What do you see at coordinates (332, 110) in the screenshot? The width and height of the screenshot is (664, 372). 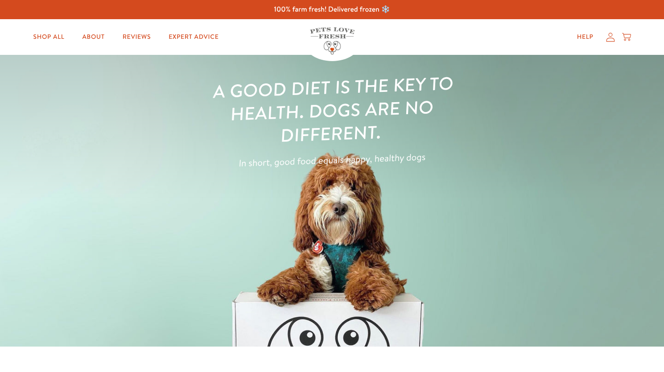 I see `h1: A good diet is the key to health. Dogs are no different.` at bounding box center [332, 110].